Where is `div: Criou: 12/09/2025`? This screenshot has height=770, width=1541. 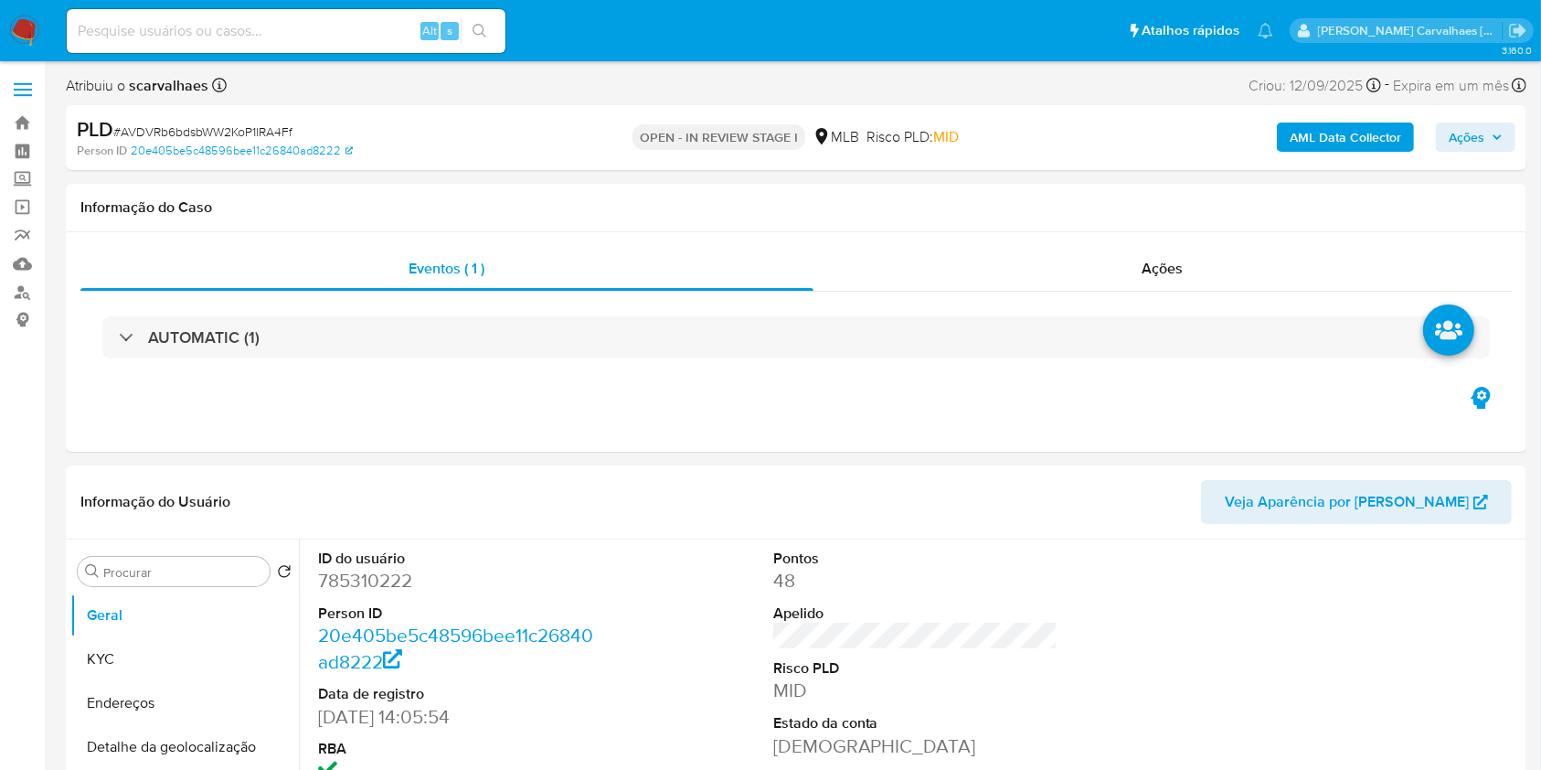
div: Criou: 12/09/2025 is located at coordinates (1314, 85).